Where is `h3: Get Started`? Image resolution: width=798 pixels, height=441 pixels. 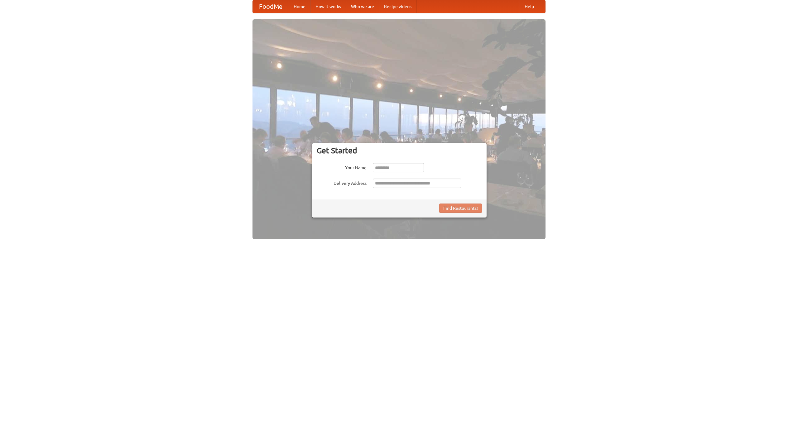 h3: Get Started is located at coordinates (399, 151).